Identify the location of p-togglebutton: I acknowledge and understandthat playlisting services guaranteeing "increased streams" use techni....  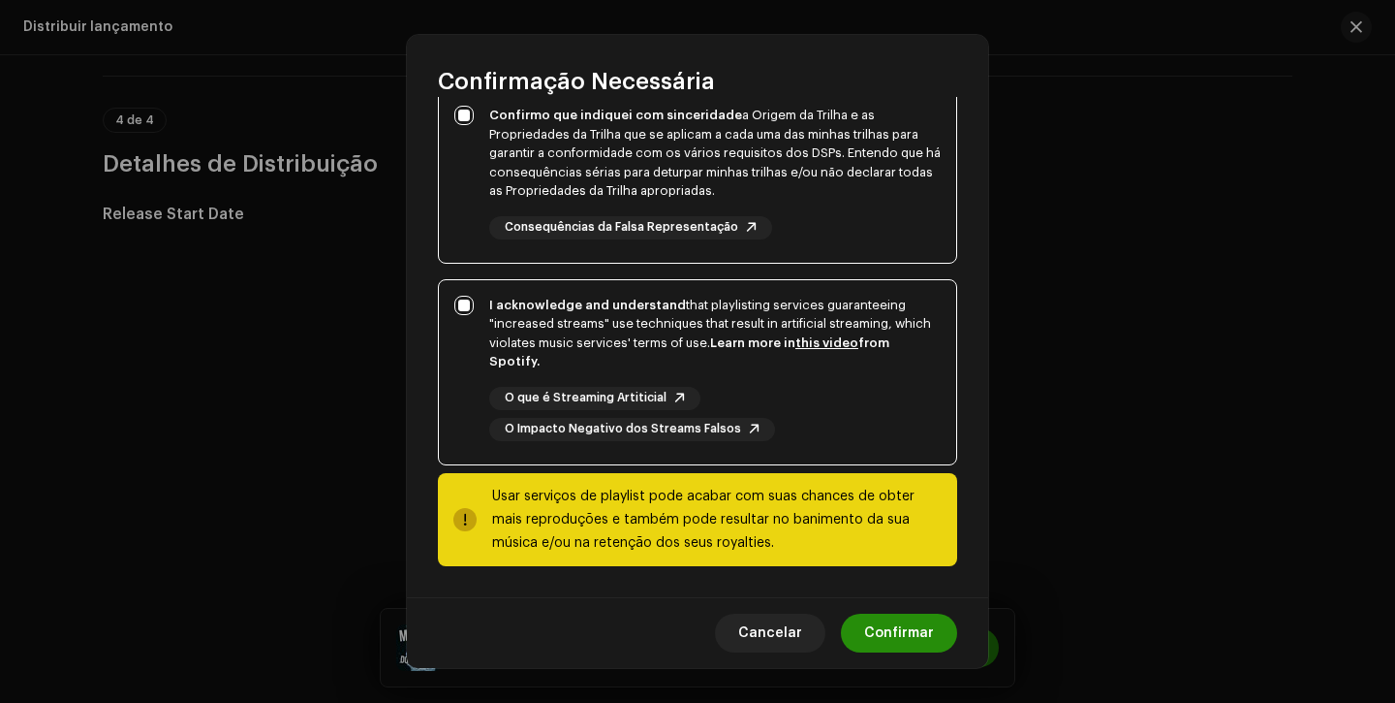
(698, 372).